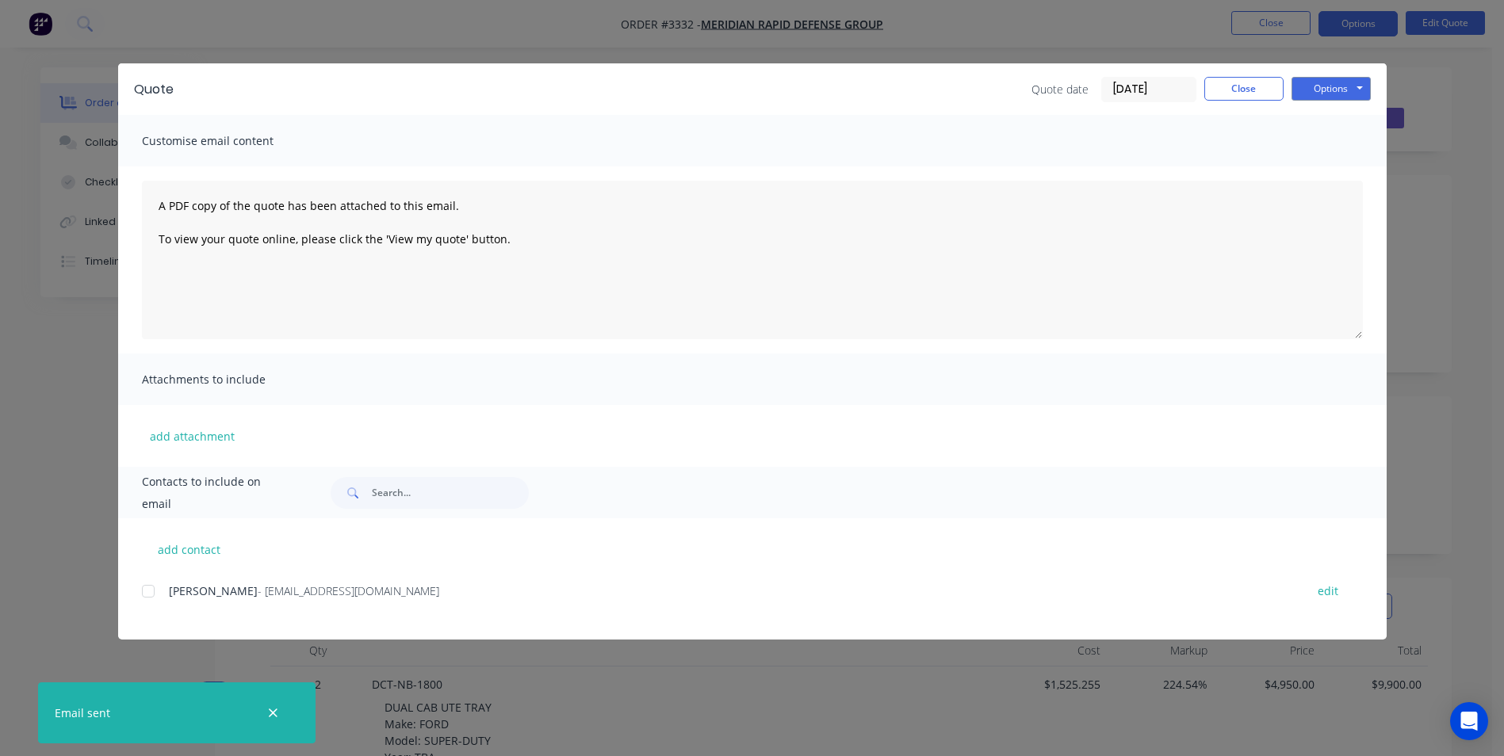 This screenshot has height=756, width=1504. Describe the element at coordinates (1331, 89) in the screenshot. I see `button: Options` at that location.